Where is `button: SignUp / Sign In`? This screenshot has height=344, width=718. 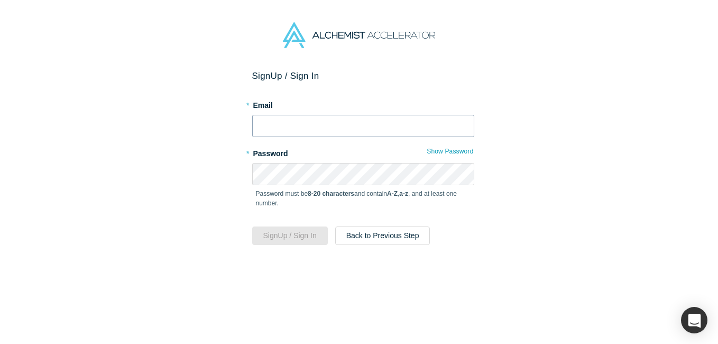
button: SignUp / Sign In is located at coordinates (290, 235).